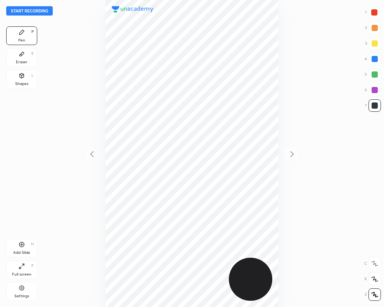 The width and height of the screenshot is (384, 307). I want to click on div: Settings, so click(22, 296).